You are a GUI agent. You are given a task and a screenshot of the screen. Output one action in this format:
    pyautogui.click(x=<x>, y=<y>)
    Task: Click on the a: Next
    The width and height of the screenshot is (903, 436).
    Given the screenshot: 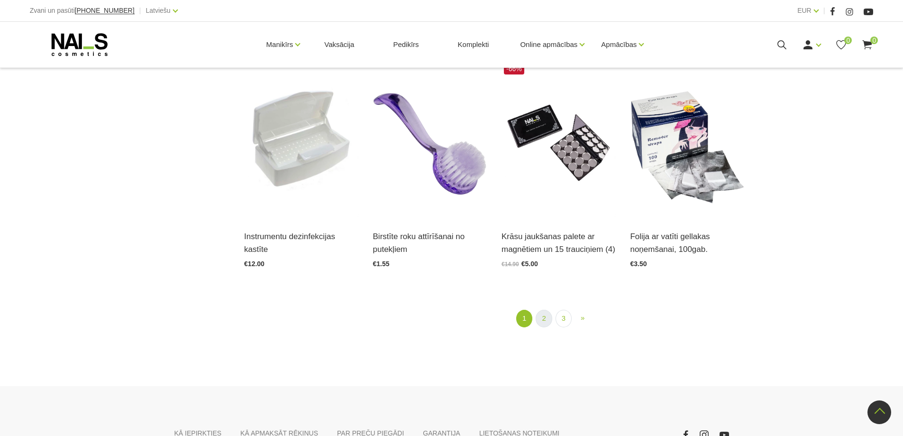 What is the action you would take?
    pyautogui.click(x=583, y=318)
    